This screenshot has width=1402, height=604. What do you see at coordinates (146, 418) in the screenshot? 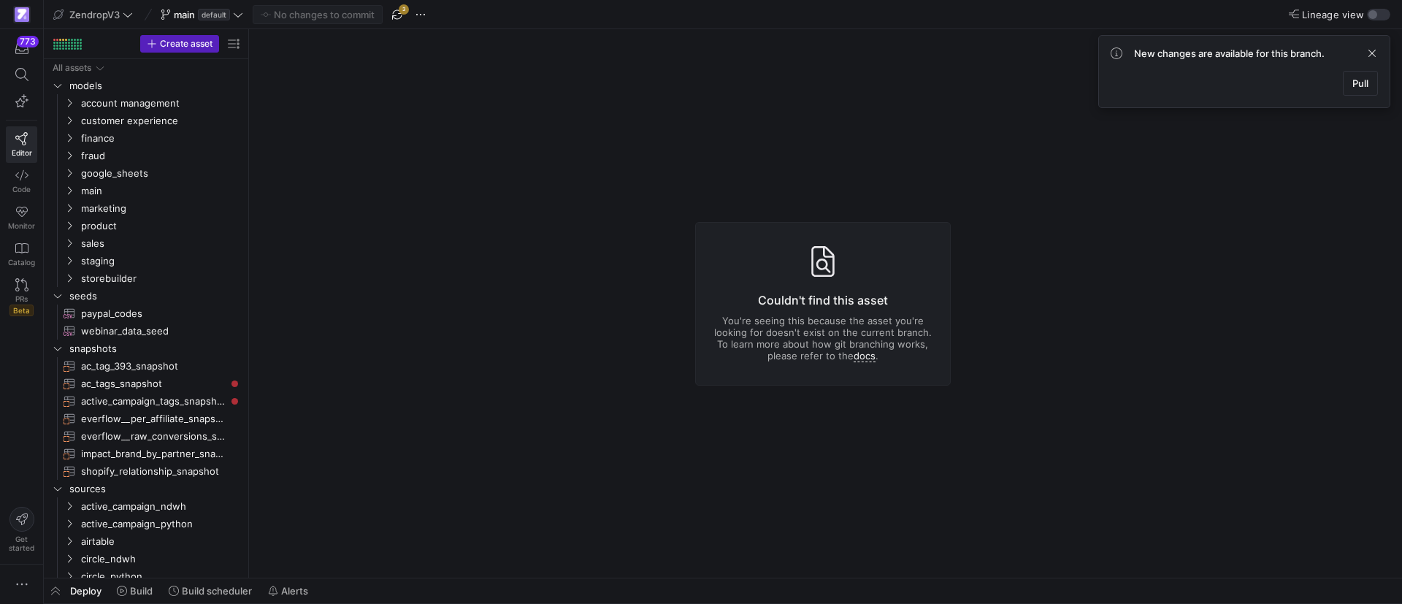
I see `a: everflow__per_affiliate_snapshot​​​​​​​` at bounding box center [146, 418].